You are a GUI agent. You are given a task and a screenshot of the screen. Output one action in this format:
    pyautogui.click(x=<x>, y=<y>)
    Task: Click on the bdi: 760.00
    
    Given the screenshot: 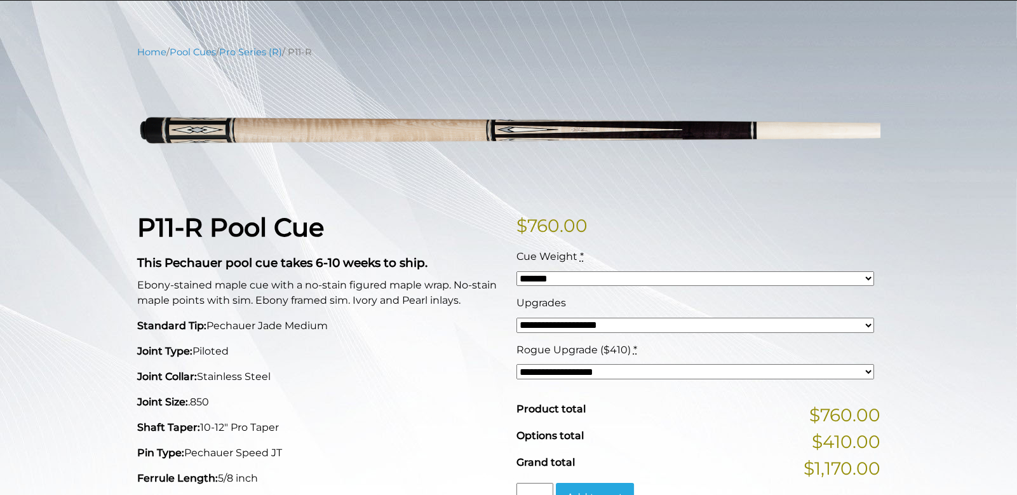 What is the action you would take?
    pyautogui.click(x=552, y=226)
    